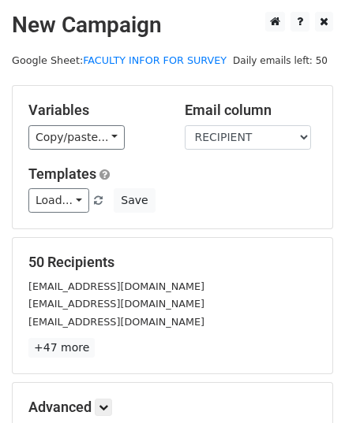 The image size is (345, 423). What do you see at coordinates (119, 60) in the screenshot?
I see `small: Google Sheet:` at bounding box center [119, 60].